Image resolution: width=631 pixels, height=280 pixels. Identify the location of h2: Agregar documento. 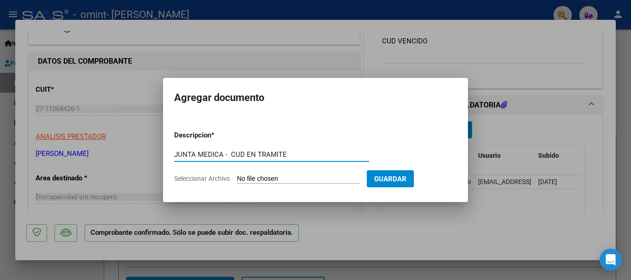
(315, 98).